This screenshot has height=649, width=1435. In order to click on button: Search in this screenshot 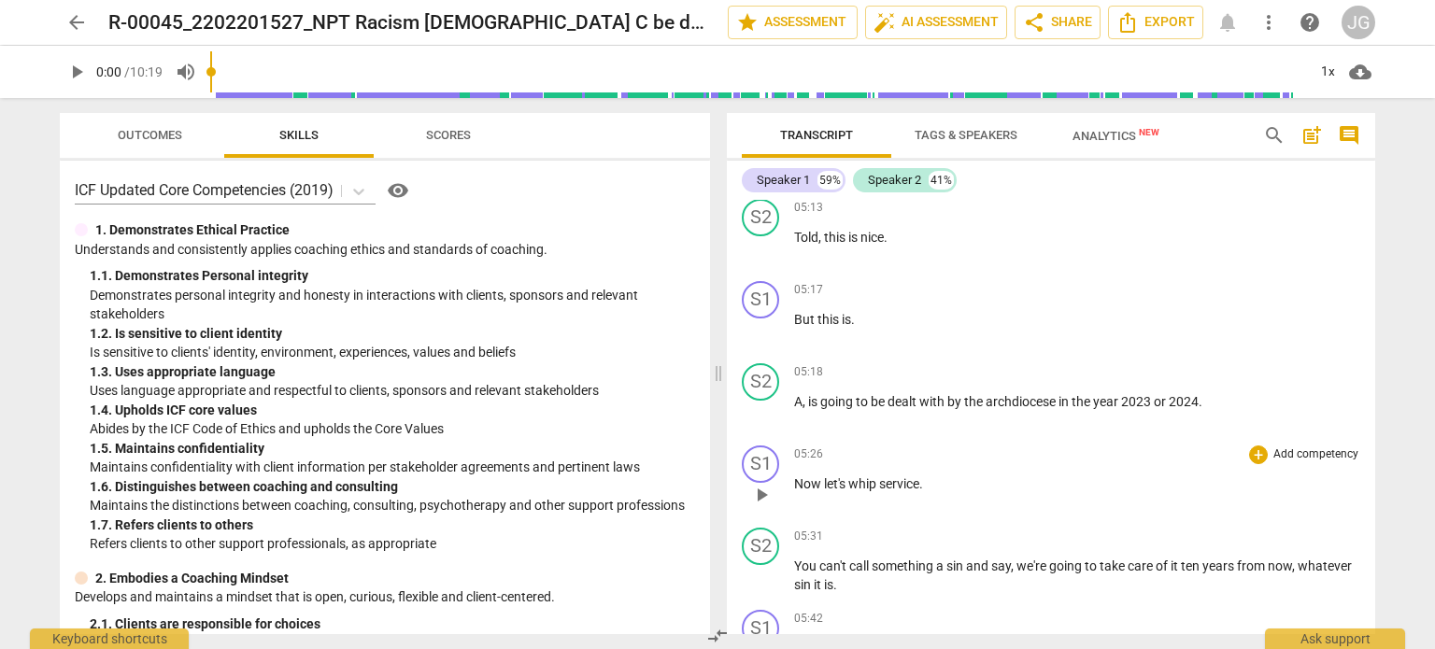, I will do `click(1275, 135)`.